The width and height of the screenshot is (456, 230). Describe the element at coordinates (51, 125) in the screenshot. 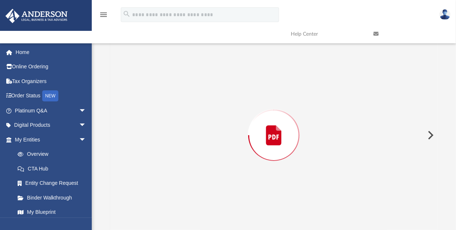

I see `a: Digital Productsarrow_drop_down` at that location.